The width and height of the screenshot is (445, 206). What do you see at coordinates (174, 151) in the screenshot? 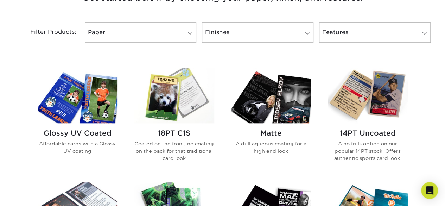
I see `p: Coated on the front, no coating on the back for that traditional card look` at bounding box center [174, 151].